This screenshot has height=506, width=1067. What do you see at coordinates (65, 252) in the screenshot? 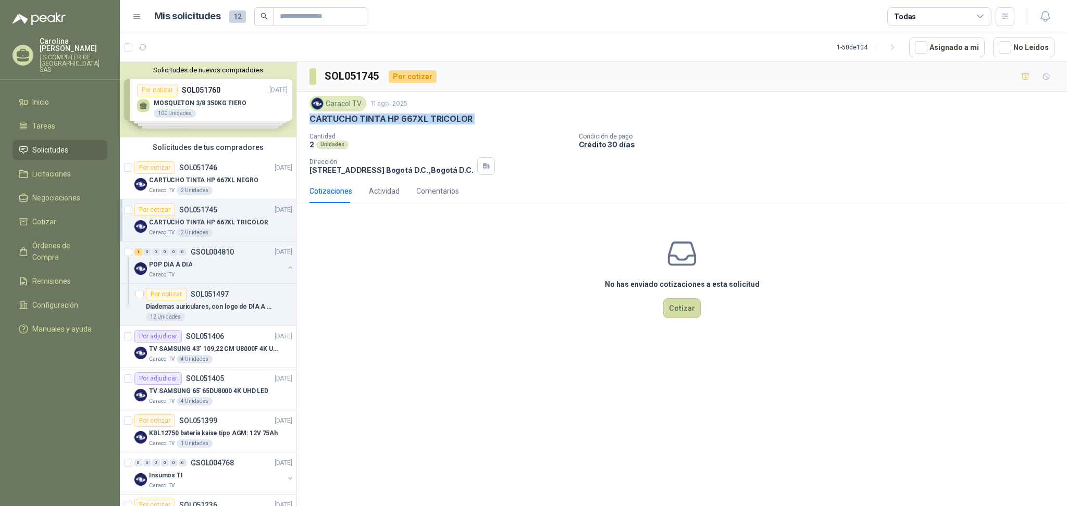
I see `span: Órdenes de Compra` at bounding box center [65, 252].